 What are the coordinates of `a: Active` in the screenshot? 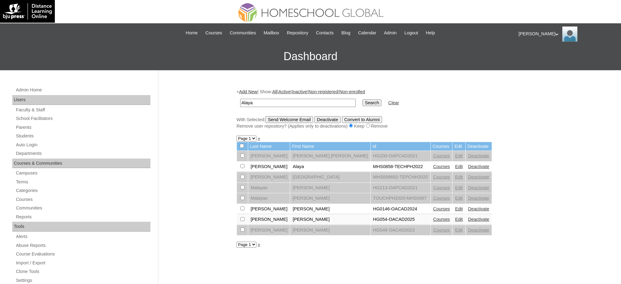 It's located at (285, 92).